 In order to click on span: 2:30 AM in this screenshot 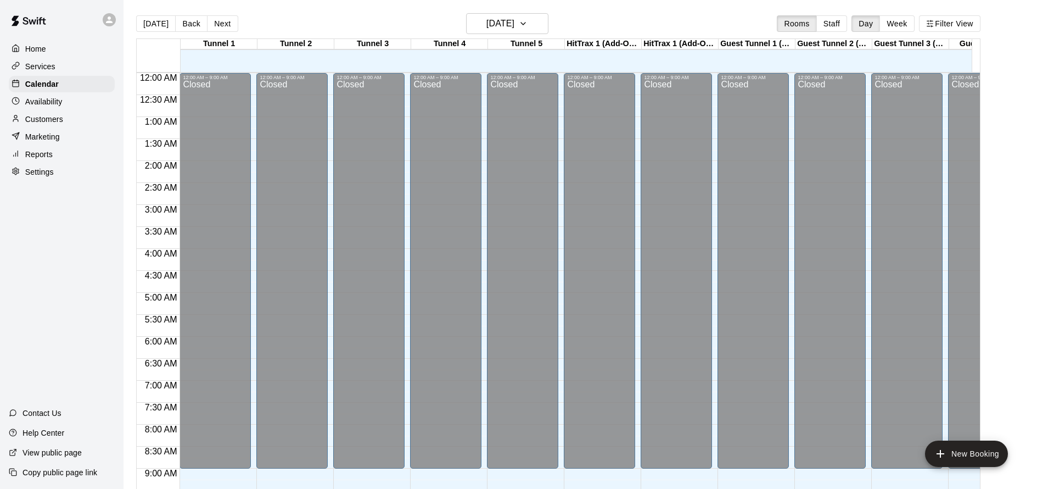, I will do `click(161, 187)`.